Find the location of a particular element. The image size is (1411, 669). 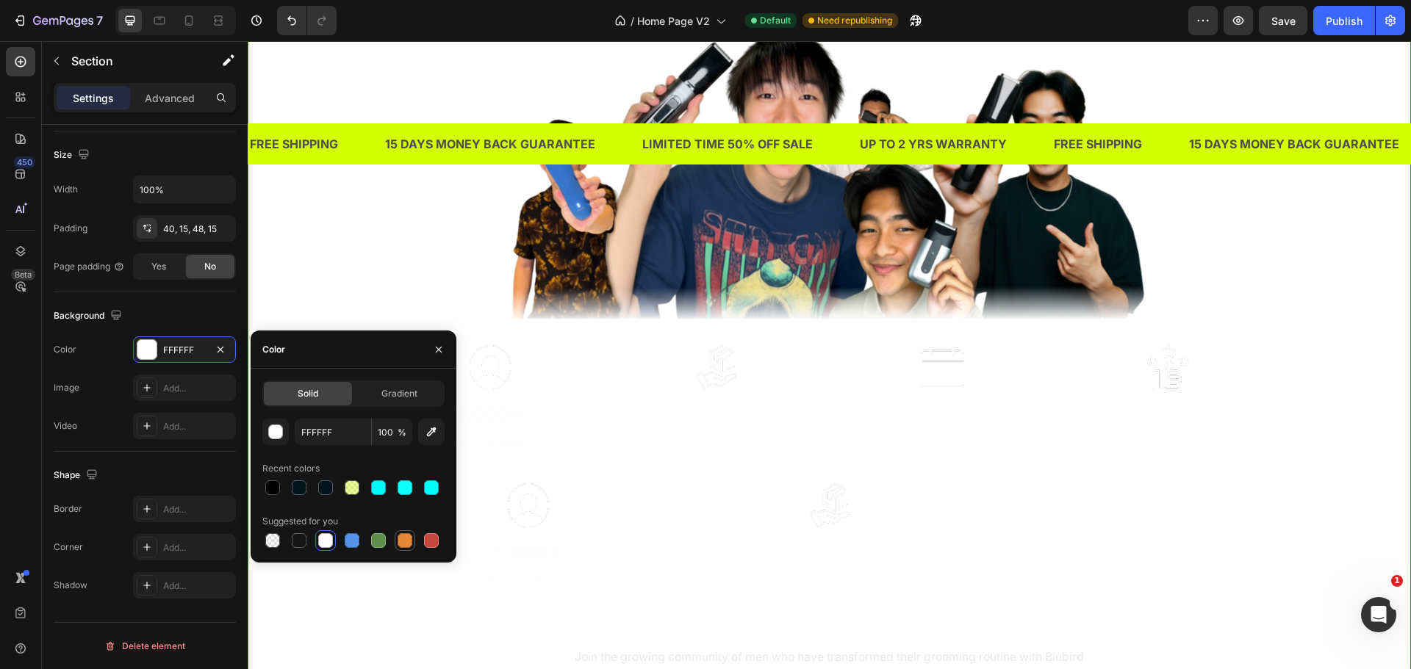

button: Delete element is located at coordinates (145, 647).